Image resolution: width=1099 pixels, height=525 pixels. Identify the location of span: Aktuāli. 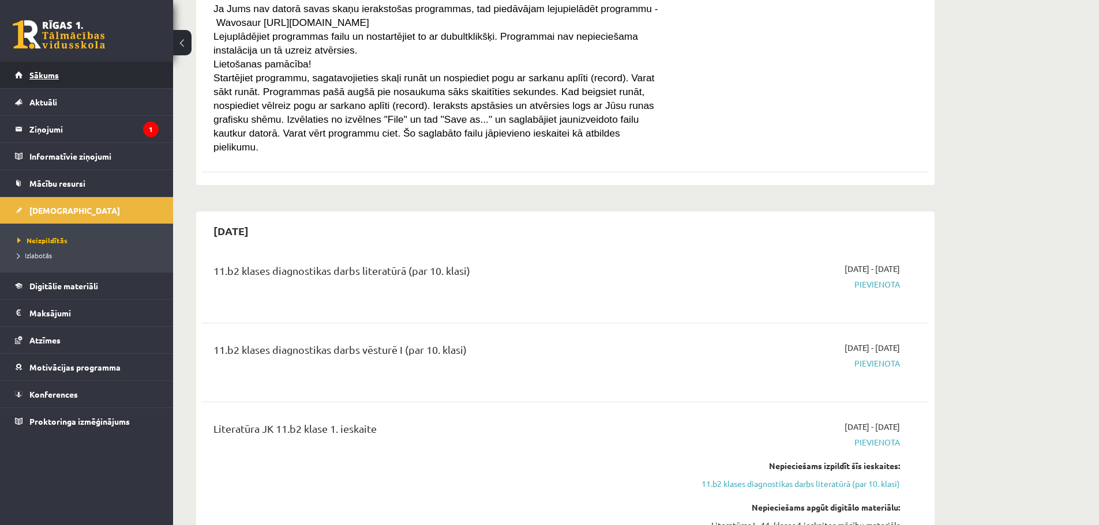
(43, 102).